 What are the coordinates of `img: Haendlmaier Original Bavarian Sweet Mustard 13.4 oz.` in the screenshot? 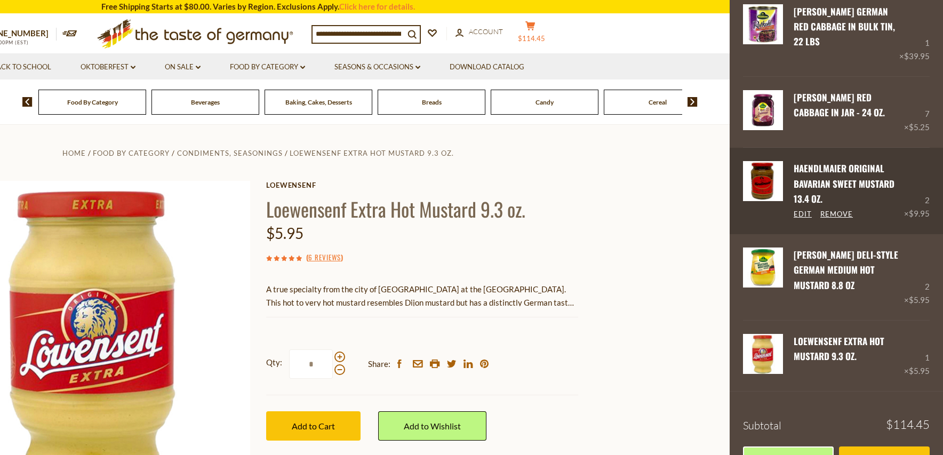 It's located at (762, 181).